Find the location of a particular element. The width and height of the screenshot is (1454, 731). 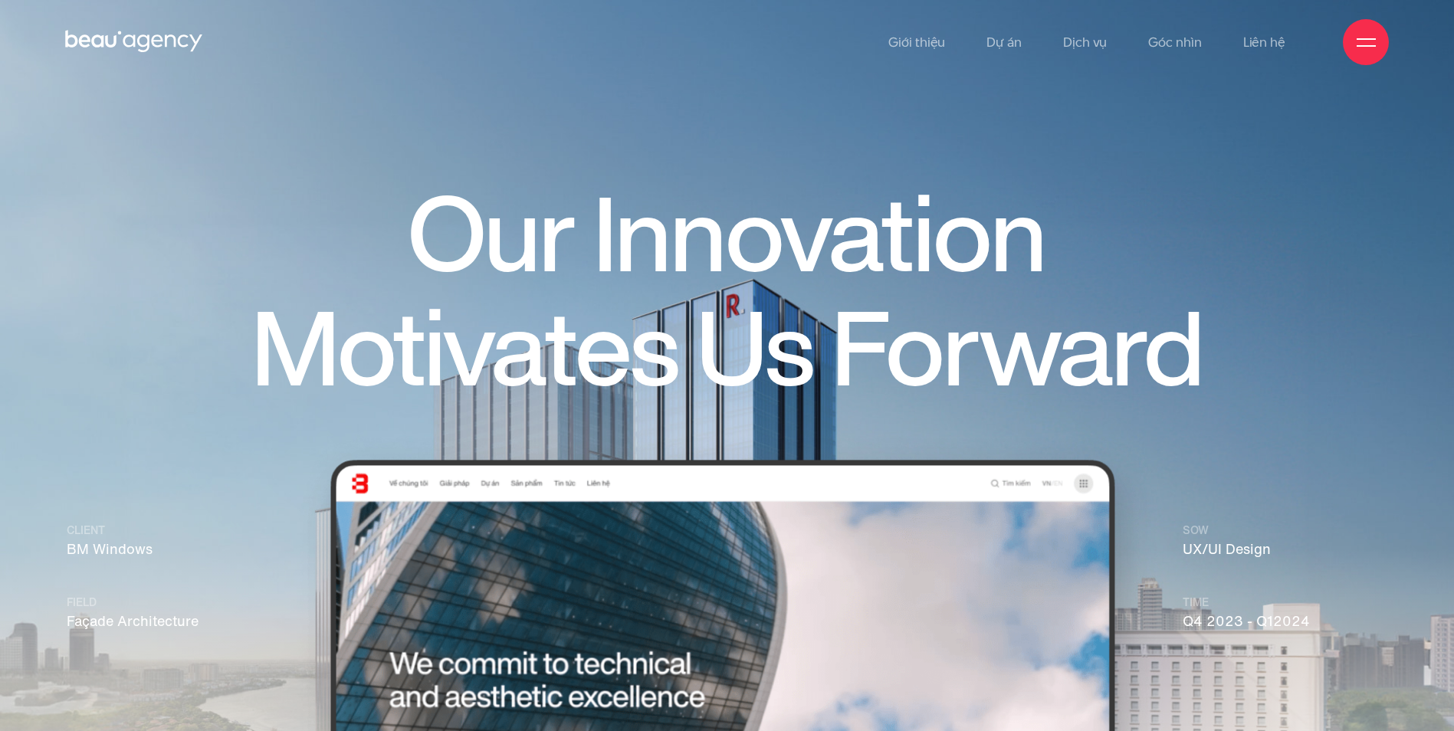

p: BM Windows is located at coordinates (169, 541).